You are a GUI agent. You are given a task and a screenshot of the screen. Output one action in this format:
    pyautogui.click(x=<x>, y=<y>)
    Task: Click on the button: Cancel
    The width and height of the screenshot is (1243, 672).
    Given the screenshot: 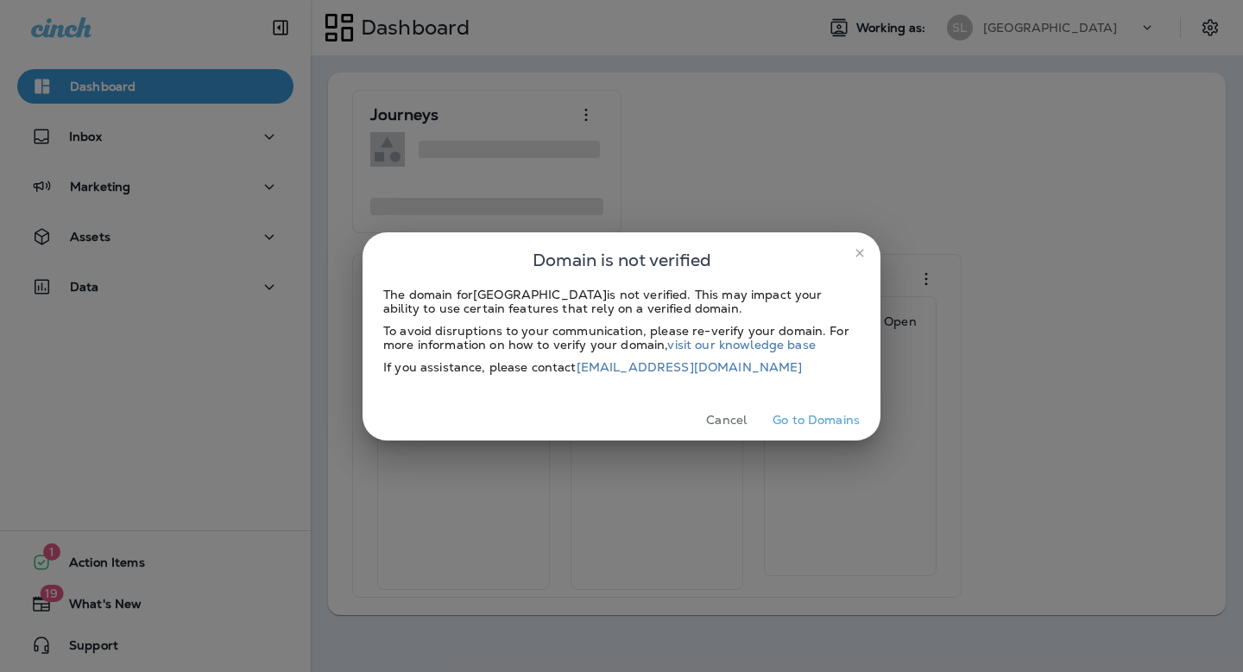 What is the action you would take?
    pyautogui.click(x=726, y=420)
    